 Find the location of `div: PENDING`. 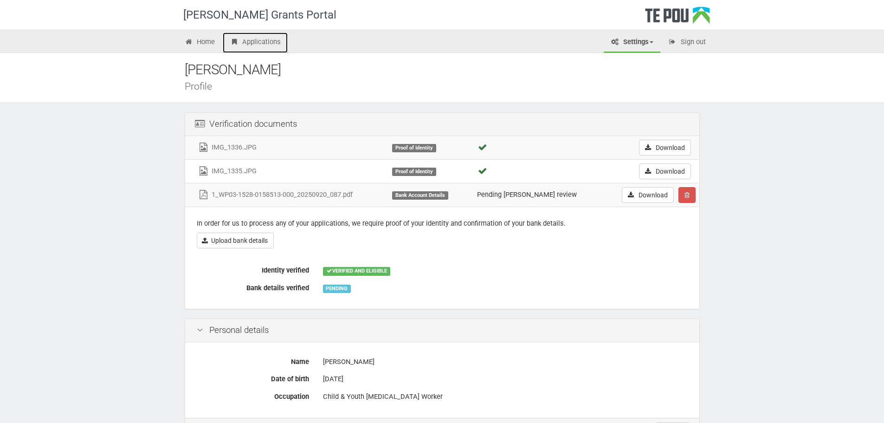

div: PENDING is located at coordinates (337, 289).